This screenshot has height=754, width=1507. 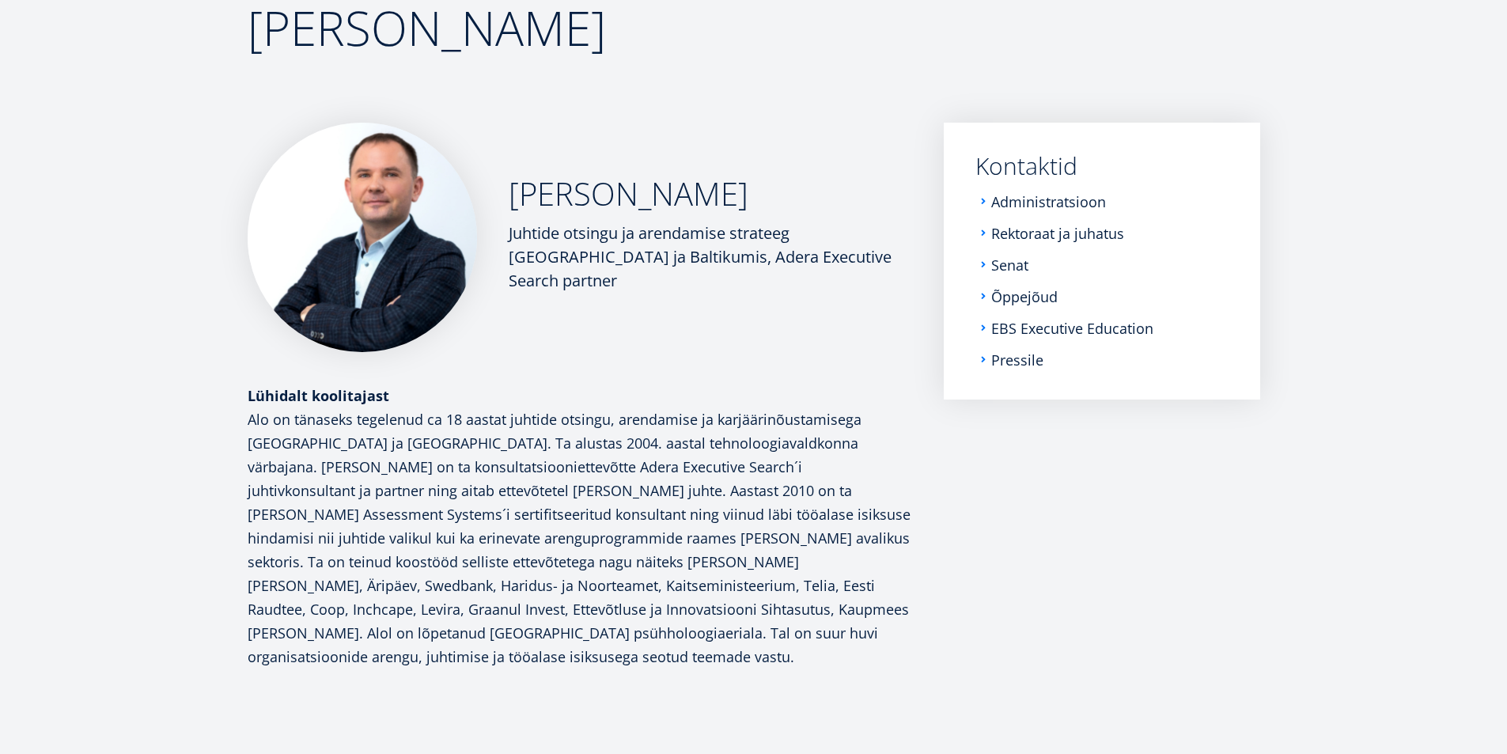 What do you see at coordinates (1048, 202) in the screenshot?
I see `a: Administratsioon` at bounding box center [1048, 202].